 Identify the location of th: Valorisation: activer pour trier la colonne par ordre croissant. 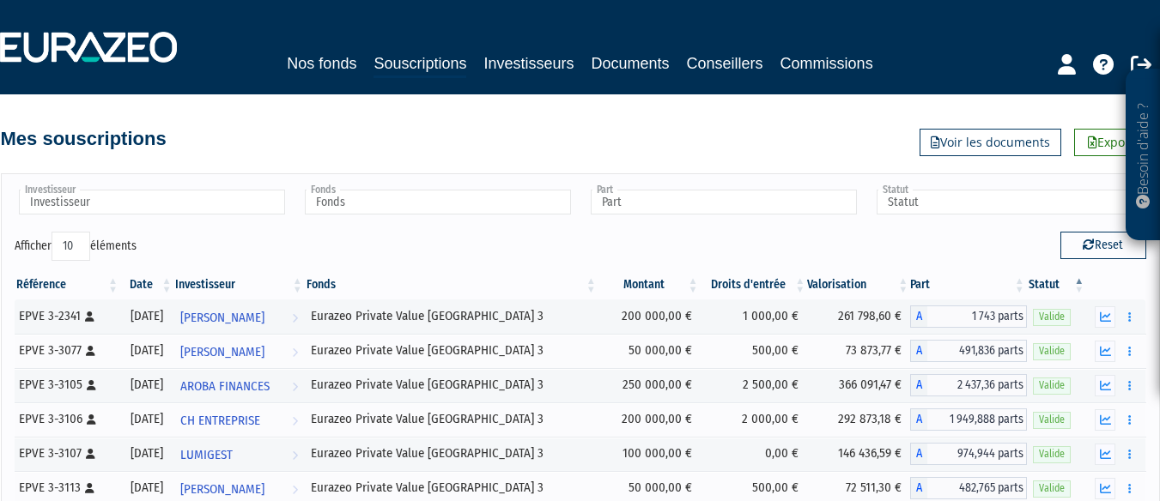
(859, 285).